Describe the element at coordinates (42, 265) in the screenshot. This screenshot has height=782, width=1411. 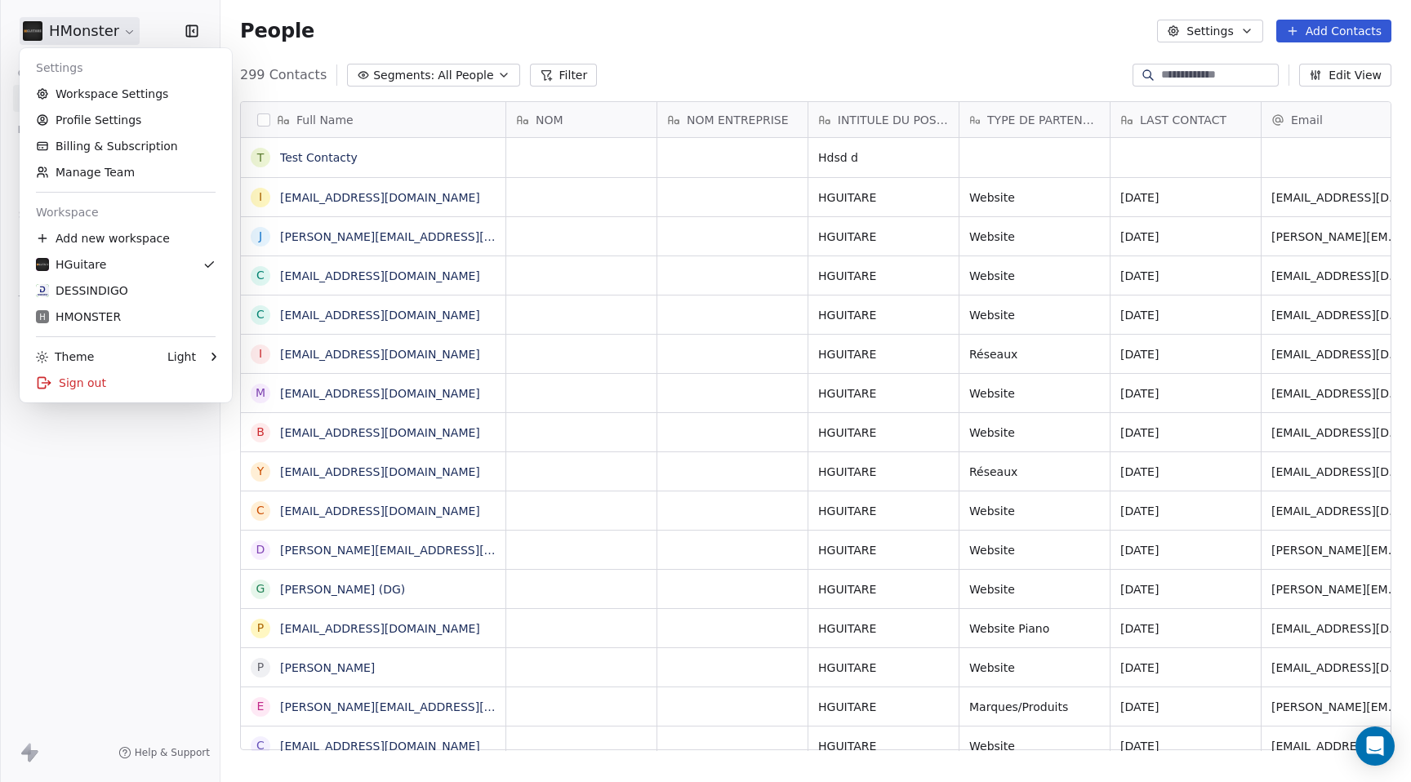
I see `img: HG1.jpg` at that location.